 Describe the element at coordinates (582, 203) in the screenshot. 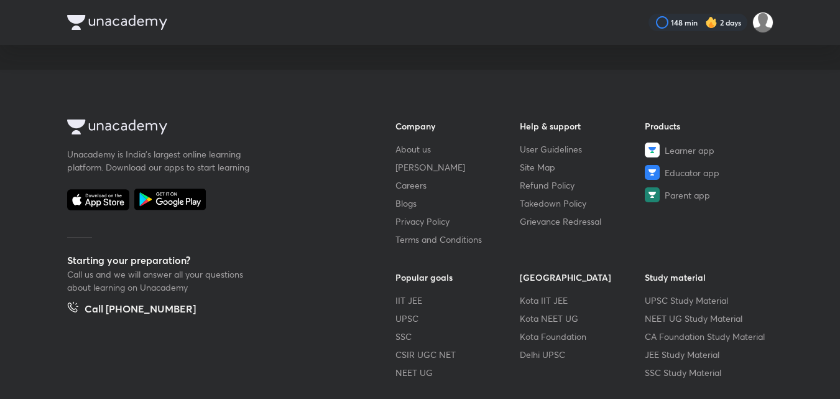

I see `a: Takedown Policy` at that location.